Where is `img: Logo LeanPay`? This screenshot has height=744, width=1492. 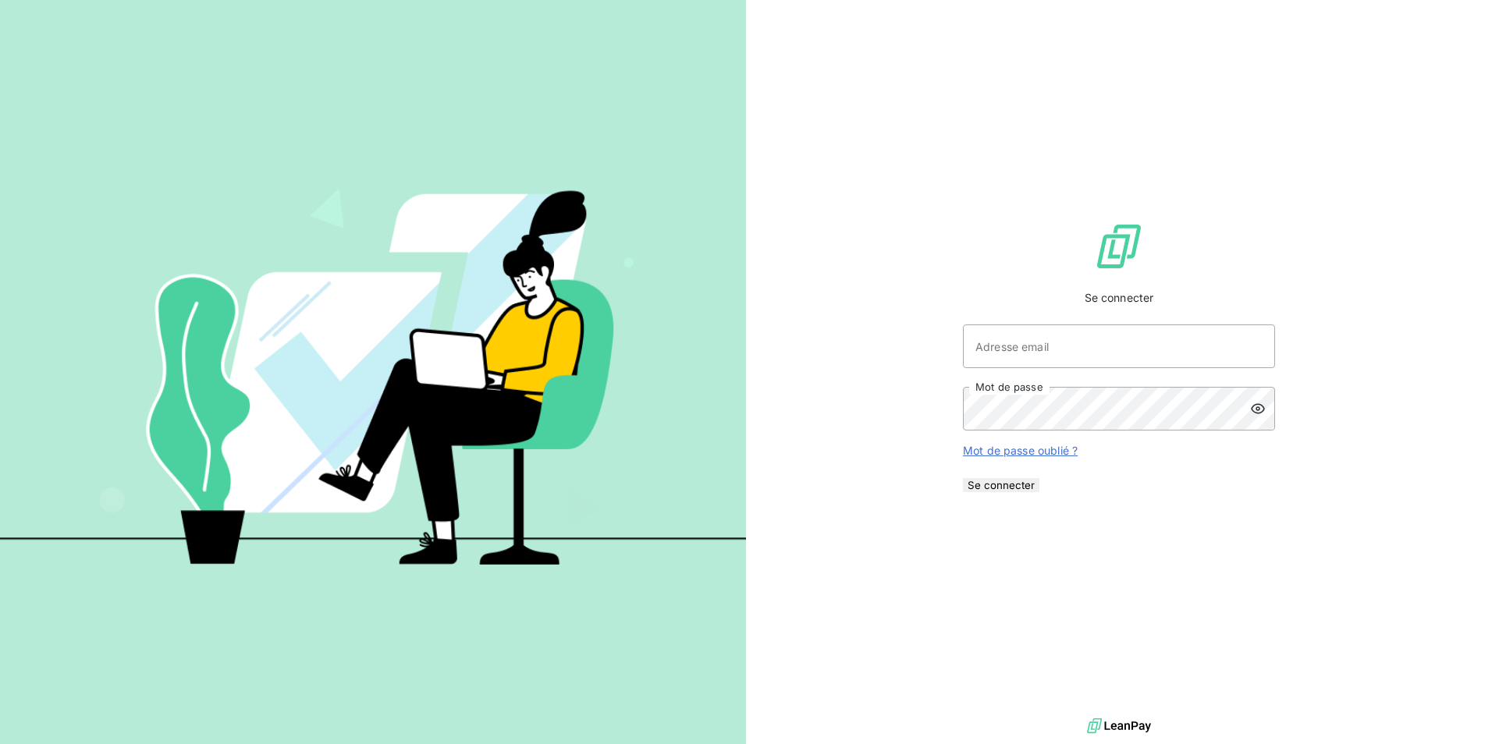 img: Logo LeanPay is located at coordinates (1119, 247).